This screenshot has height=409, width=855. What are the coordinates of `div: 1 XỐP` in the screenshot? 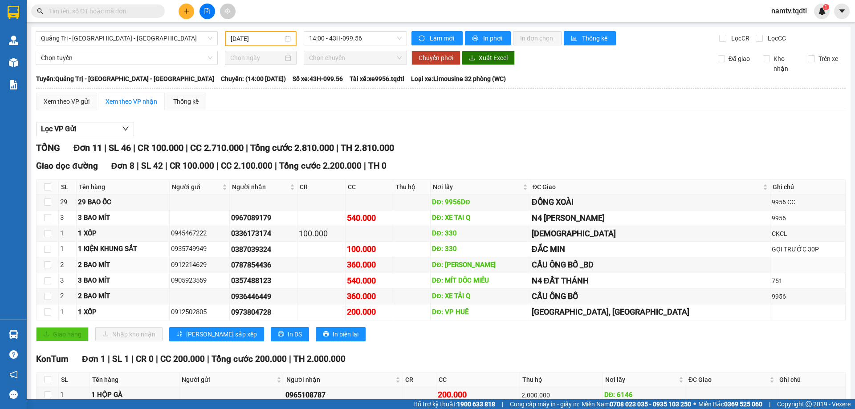 It's located at (123, 313).